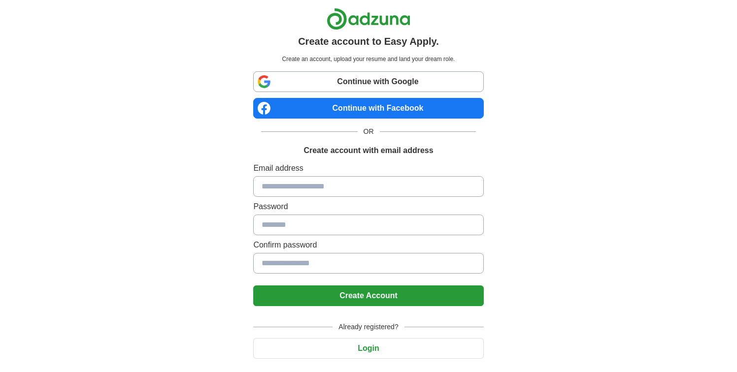 This screenshot has width=737, height=372. What do you see at coordinates (368, 296) in the screenshot?
I see `button: Create Account` at bounding box center [368, 296].